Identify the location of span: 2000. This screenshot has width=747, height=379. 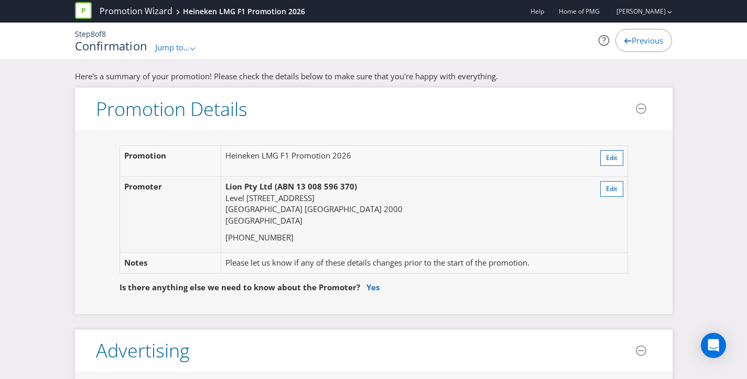
(393, 209).